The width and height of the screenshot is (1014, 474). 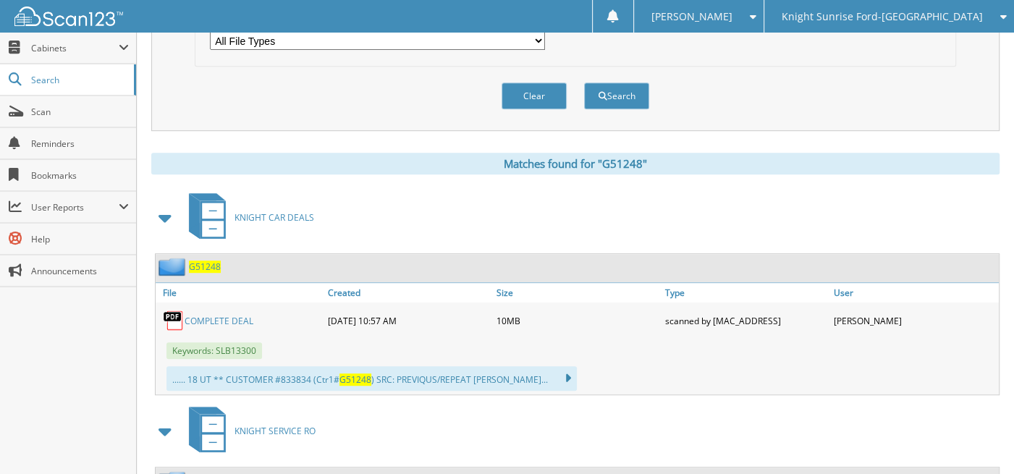 What do you see at coordinates (75, 48) in the screenshot?
I see `span: Cabinets` at bounding box center [75, 48].